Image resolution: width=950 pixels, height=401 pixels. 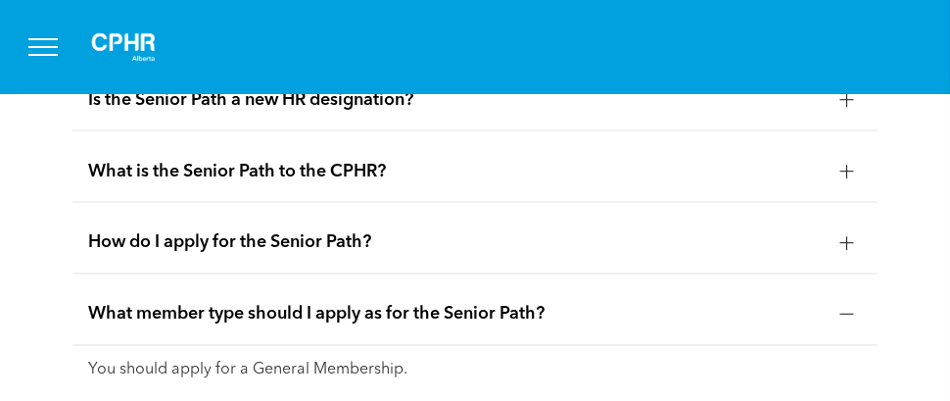 What do you see at coordinates (456, 314) in the screenshot?
I see `span: What member type should I apply as for the Senior Path?` at bounding box center [456, 314].